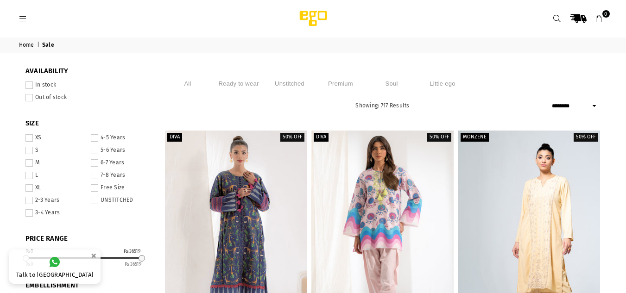 This screenshot has height=293, width=626. I want to click on span: Availability, so click(88, 71).